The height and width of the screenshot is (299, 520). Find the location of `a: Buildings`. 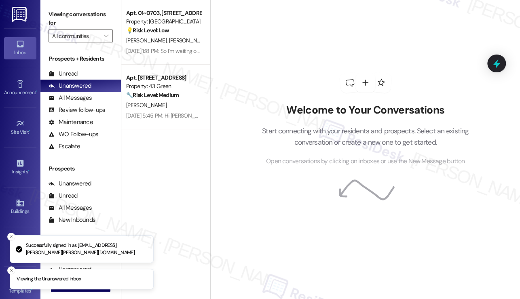

a: Buildings is located at coordinates (20, 207).